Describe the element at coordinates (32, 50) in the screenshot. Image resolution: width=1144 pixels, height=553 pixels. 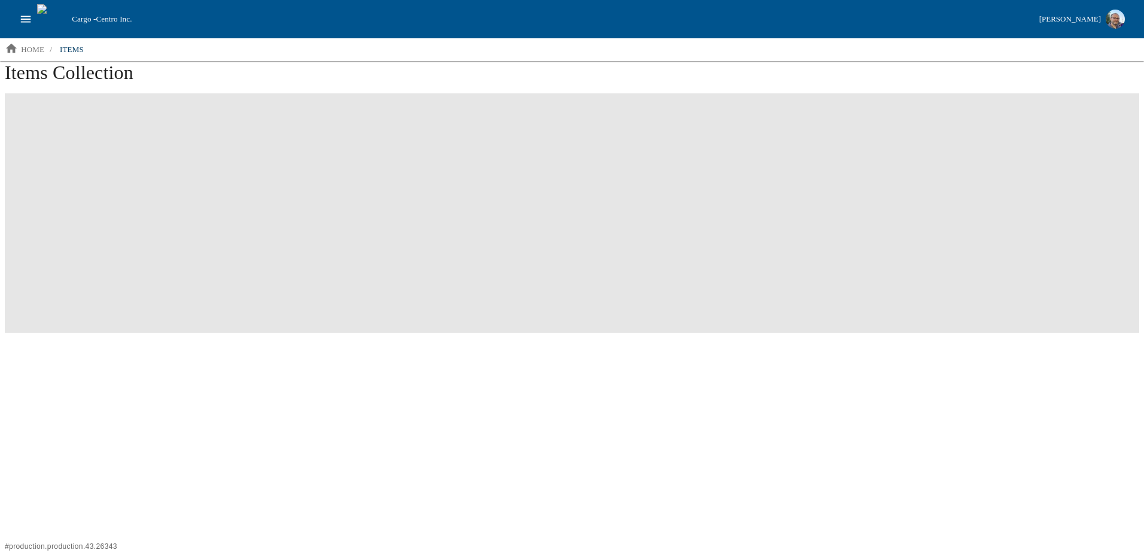
I see `p: home` at that location.